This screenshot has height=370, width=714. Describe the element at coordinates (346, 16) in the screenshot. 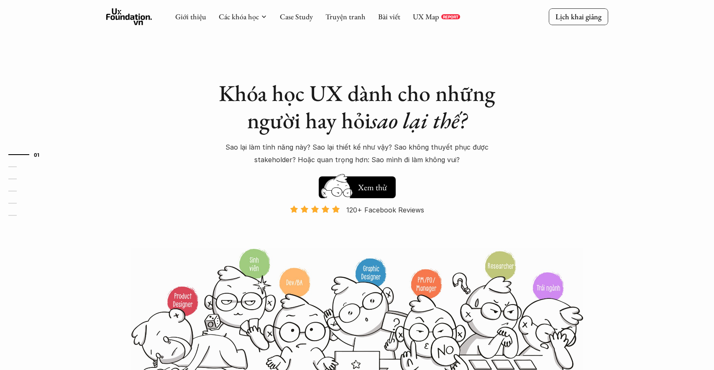

I see `a: Truyện tranh` at that location.